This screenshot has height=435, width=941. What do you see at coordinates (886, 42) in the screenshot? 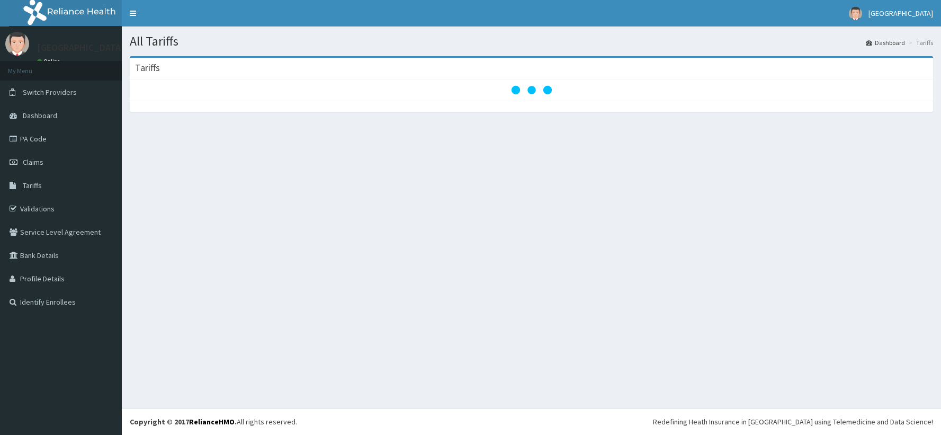
I see `a: Dashboard` at bounding box center [886, 42].